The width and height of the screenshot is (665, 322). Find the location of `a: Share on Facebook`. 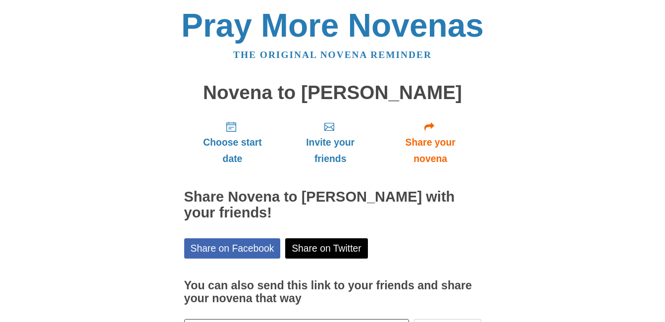

a: Share on Facebook is located at coordinates (232, 248).